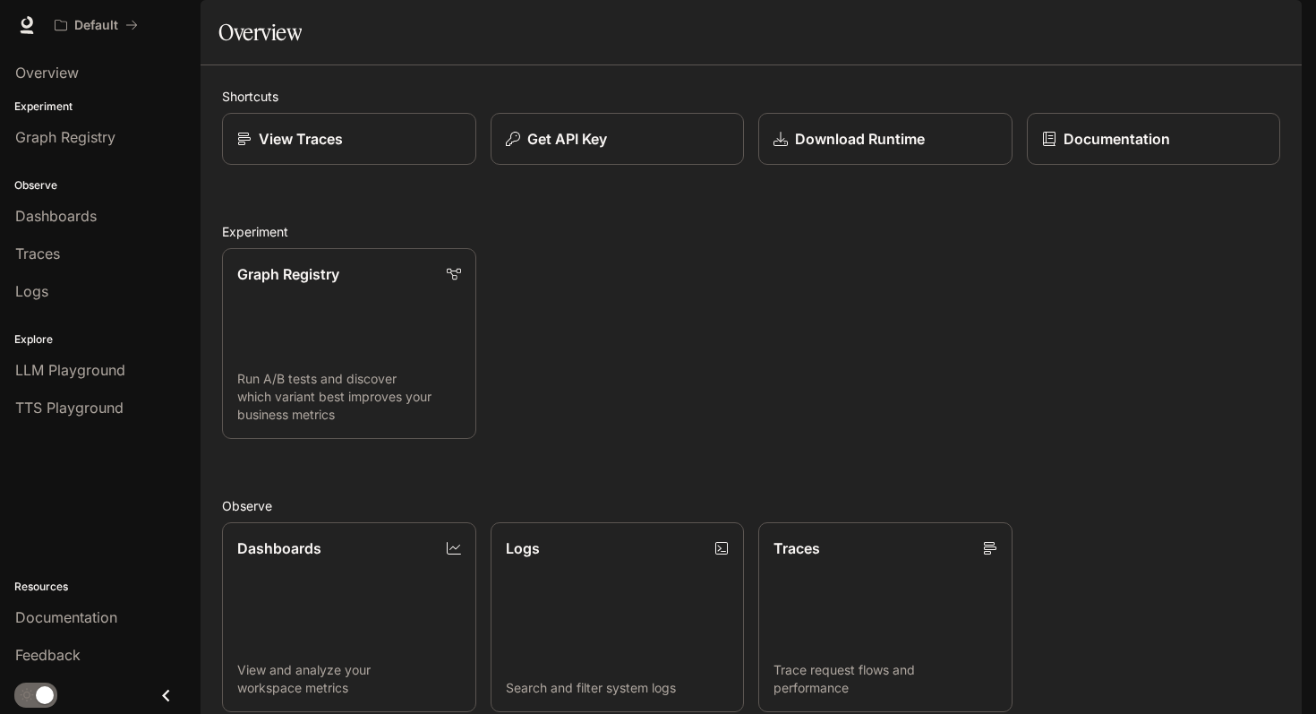  I want to click on p: Logs, so click(523, 548).